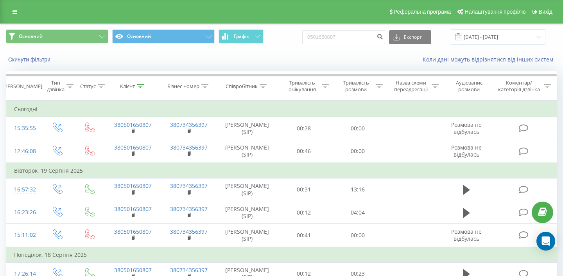 The image size is (563, 276). Describe the element at coordinates (304, 128) in the screenshot. I see `td: 00:38` at that location.